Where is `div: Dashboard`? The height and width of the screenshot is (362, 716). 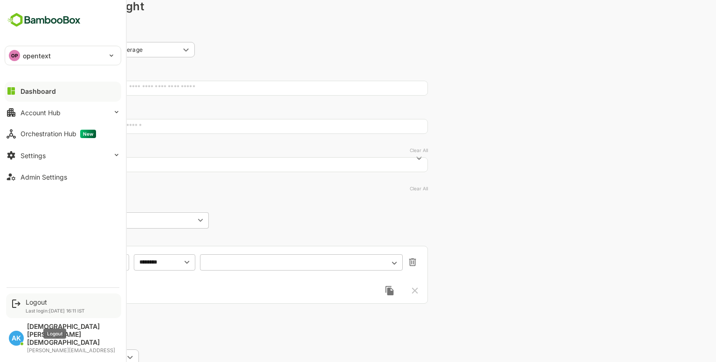
div: Dashboard is located at coordinates (38, 91).